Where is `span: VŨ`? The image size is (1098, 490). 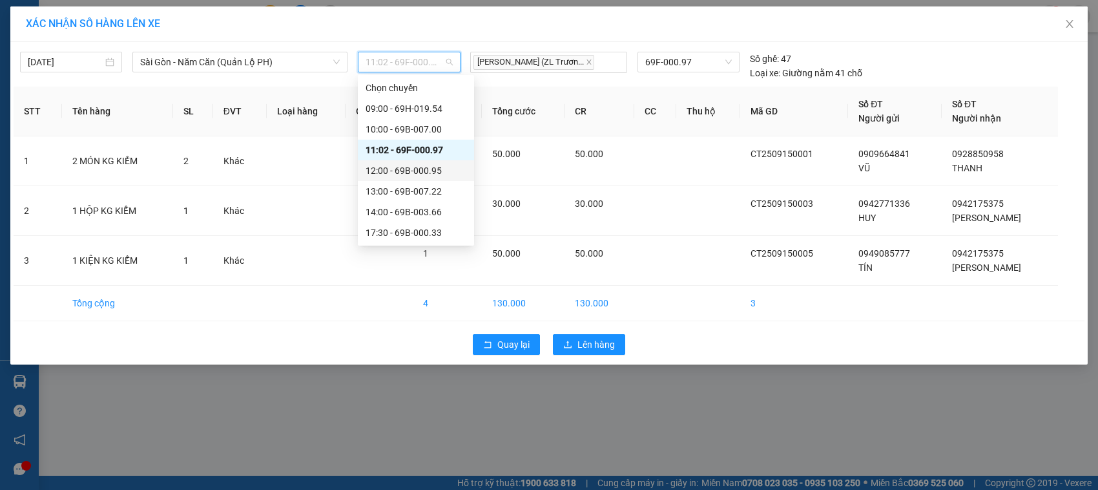
span: VŨ is located at coordinates (864, 168).